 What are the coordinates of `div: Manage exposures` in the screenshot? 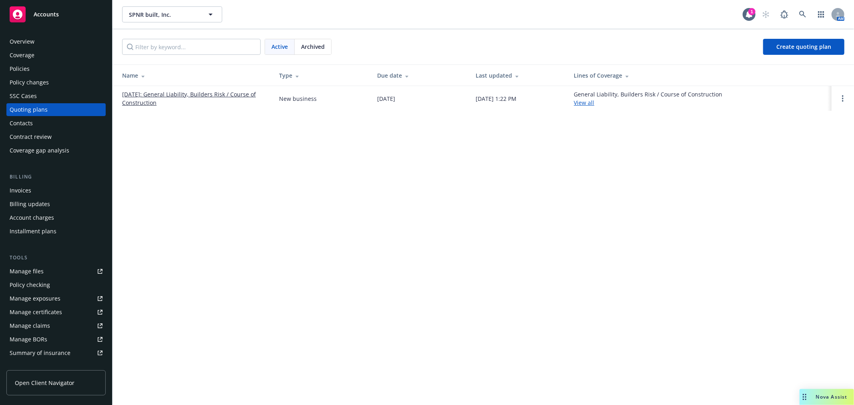 It's located at (35, 299).